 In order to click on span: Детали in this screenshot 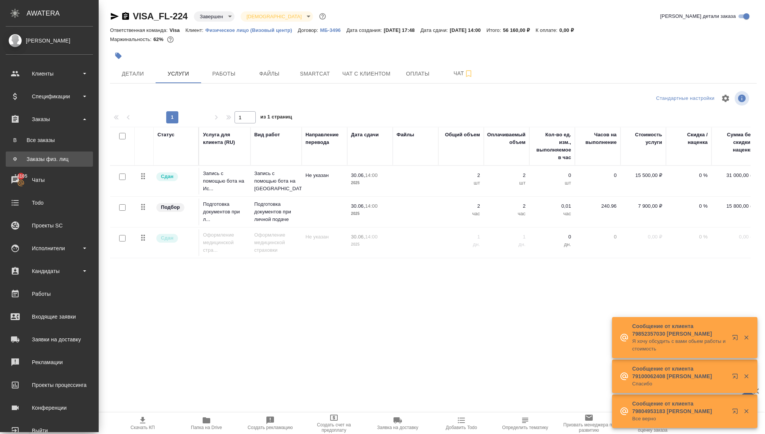, I will do `click(133, 74)`.